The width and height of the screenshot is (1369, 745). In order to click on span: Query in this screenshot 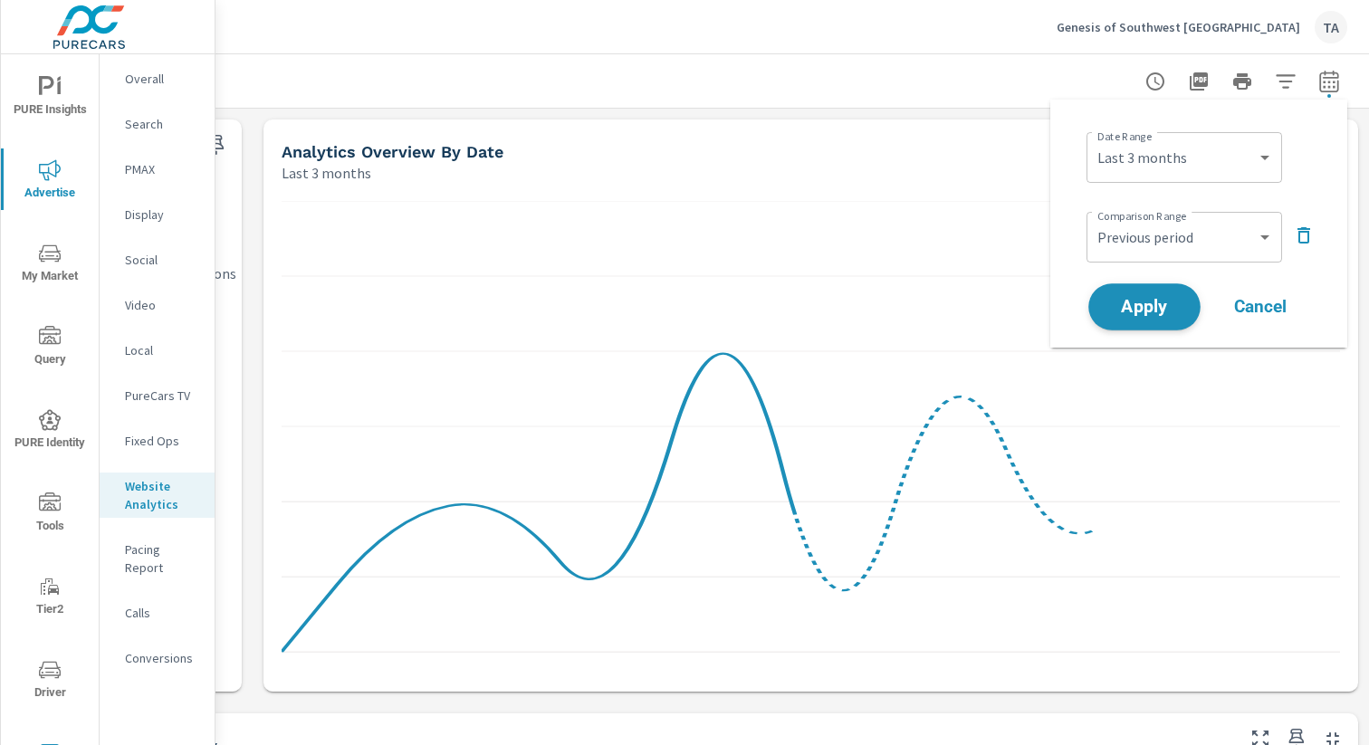, I will do `click(50, 348)`.